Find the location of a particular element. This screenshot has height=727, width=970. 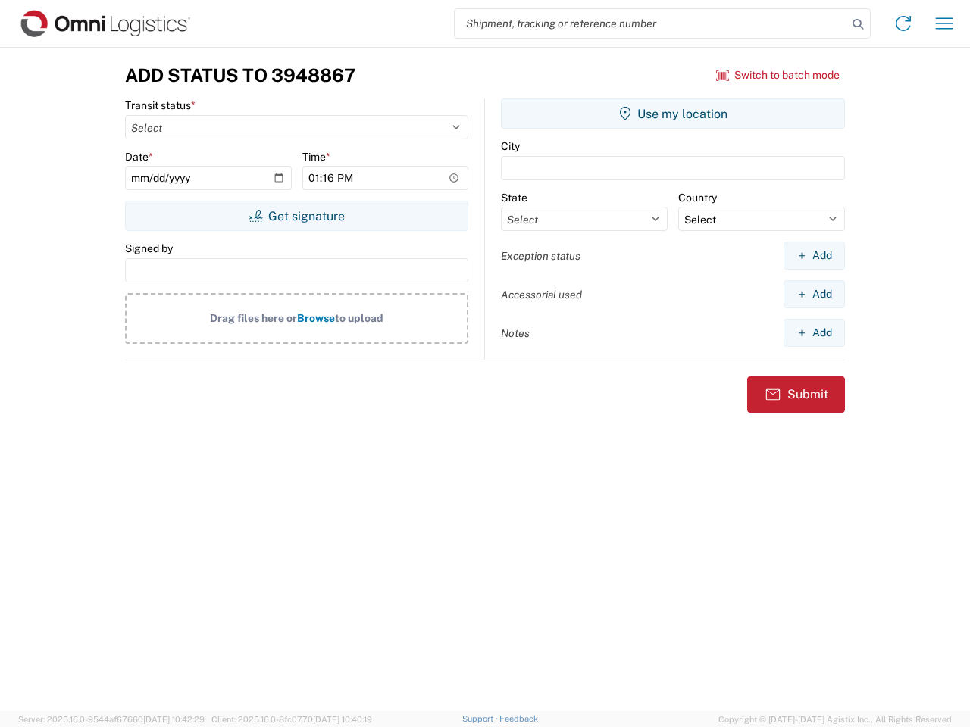

label: City is located at coordinates (510, 146).